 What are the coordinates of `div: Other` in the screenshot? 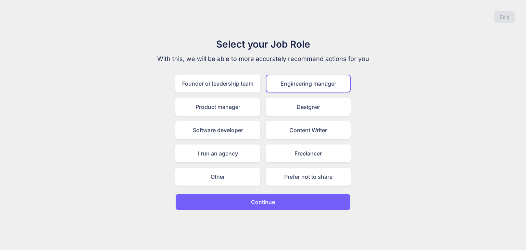 It's located at (218, 177).